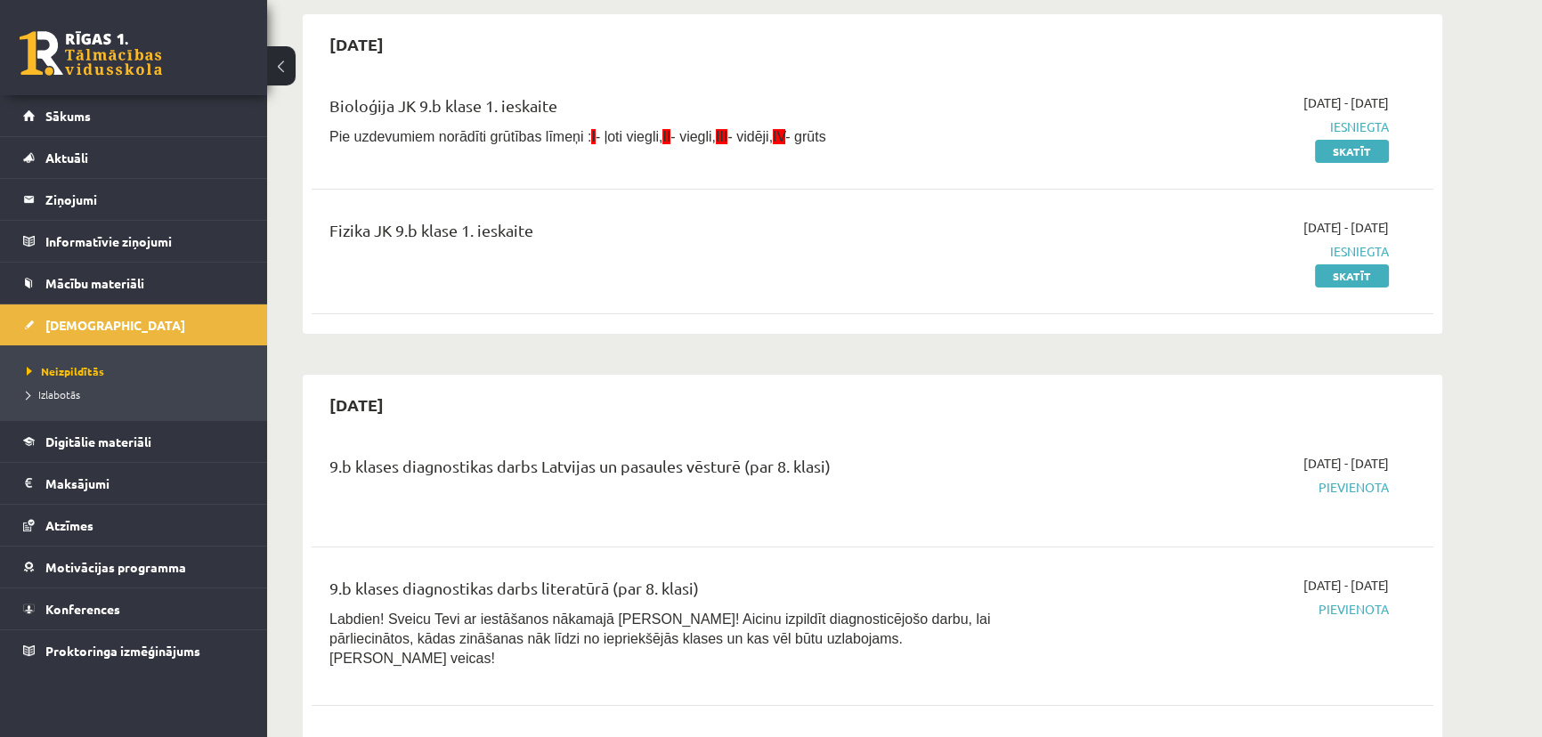 The width and height of the screenshot is (1542, 737). Describe the element at coordinates (677, 470) in the screenshot. I see `div: 9.b klases diagnostikas darbs Latvijas un pasaules vēsturē (par 8. klasi)` at that location.